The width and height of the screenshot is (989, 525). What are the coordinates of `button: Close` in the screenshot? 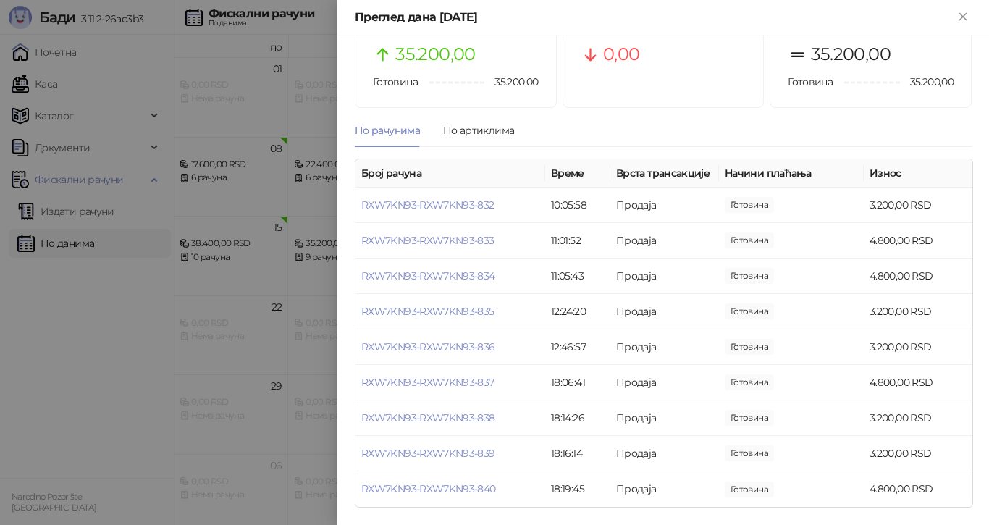 It's located at (963, 17).